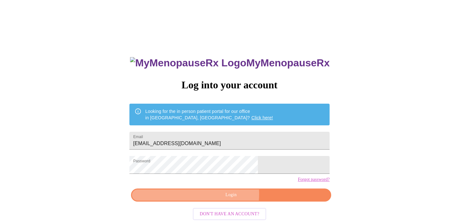 The height and width of the screenshot is (222, 459). What do you see at coordinates (230, 85) in the screenshot?
I see `h3: Log into your account` at bounding box center [230, 85].